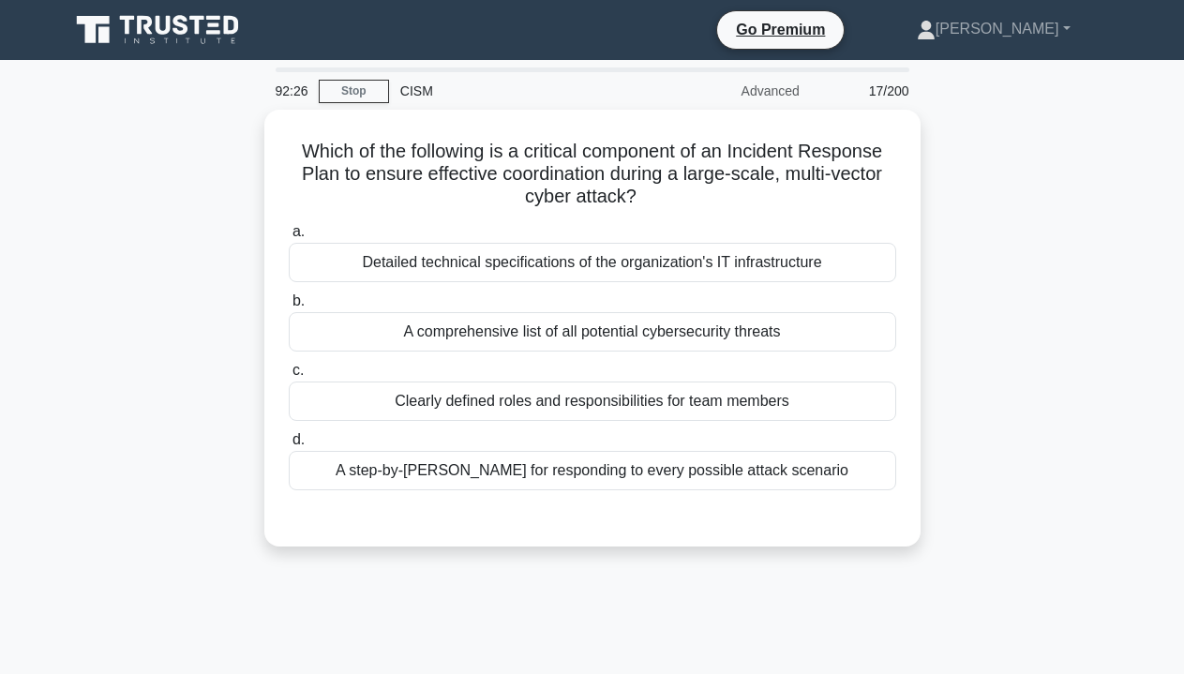 The width and height of the screenshot is (1184, 674). I want to click on div: 92:26, so click(292, 91).